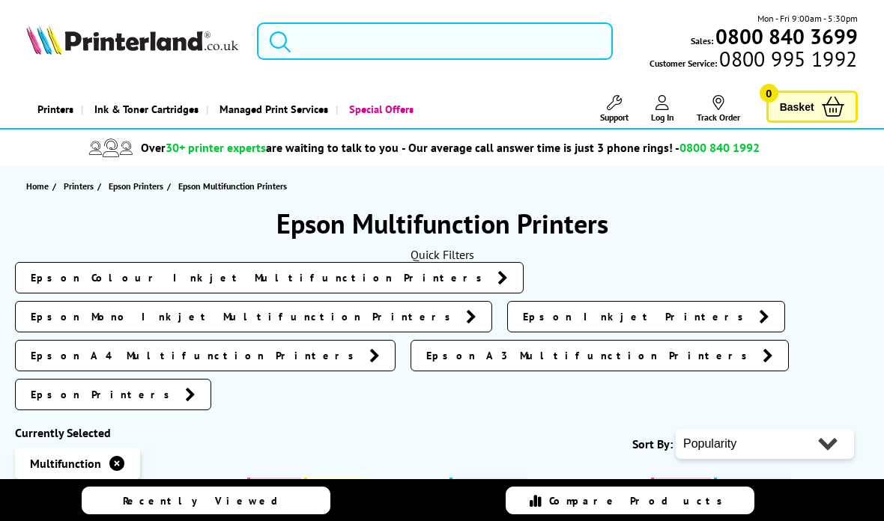 The width and height of the screenshot is (884, 521). Describe the element at coordinates (253, 317) in the screenshot. I see `a: Epson Mono Inkjet Multifunction Printers` at that location.